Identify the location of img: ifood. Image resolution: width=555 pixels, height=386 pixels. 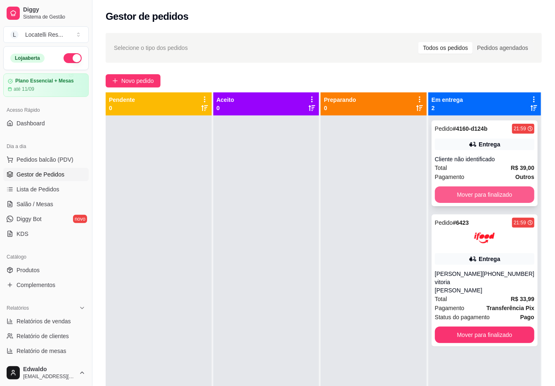
(484, 238).